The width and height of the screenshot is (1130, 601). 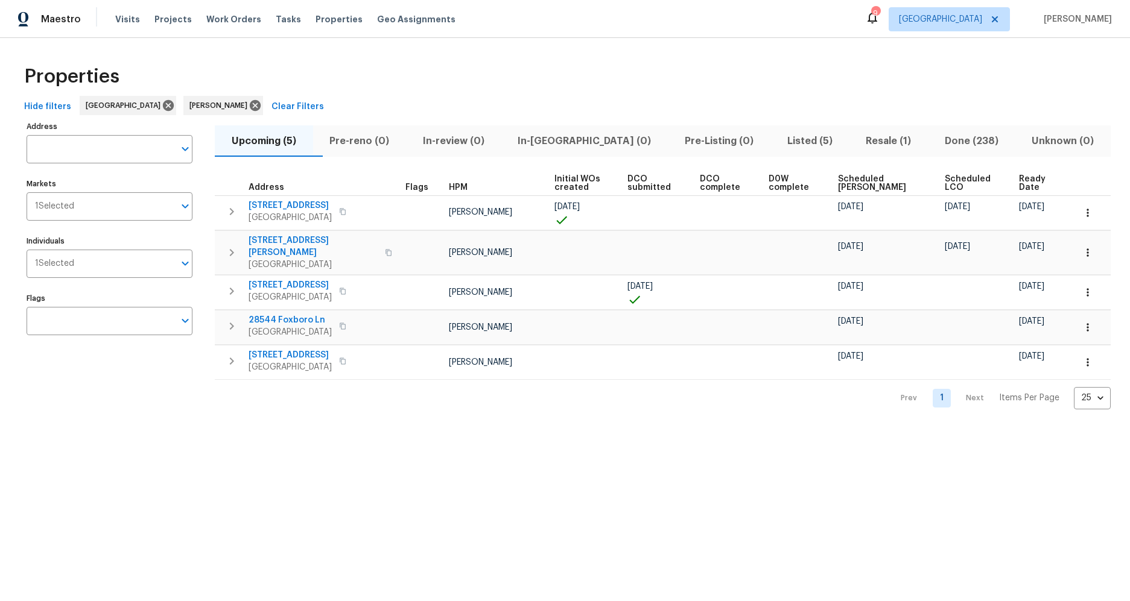 What do you see at coordinates (297, 107) in the screenshot?
I see `span: Clear Filters` at bounding box center [297, 107].